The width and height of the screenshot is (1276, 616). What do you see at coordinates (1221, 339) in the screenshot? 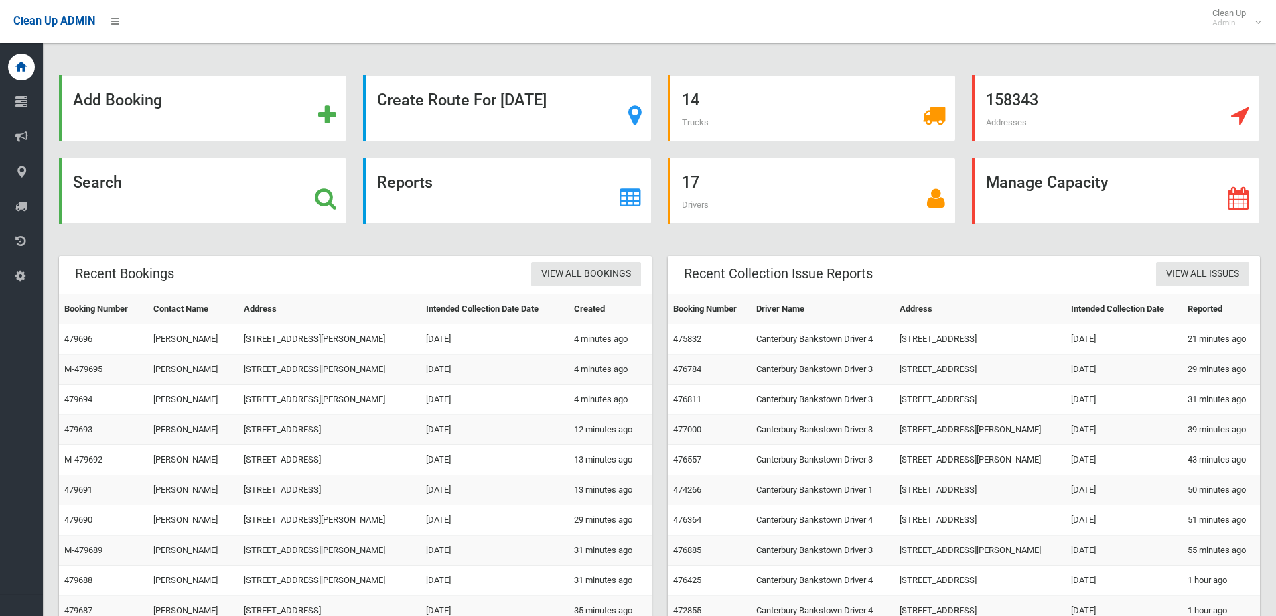
I see `td: 21 minutes ago` at bounding box center [1221, 339].